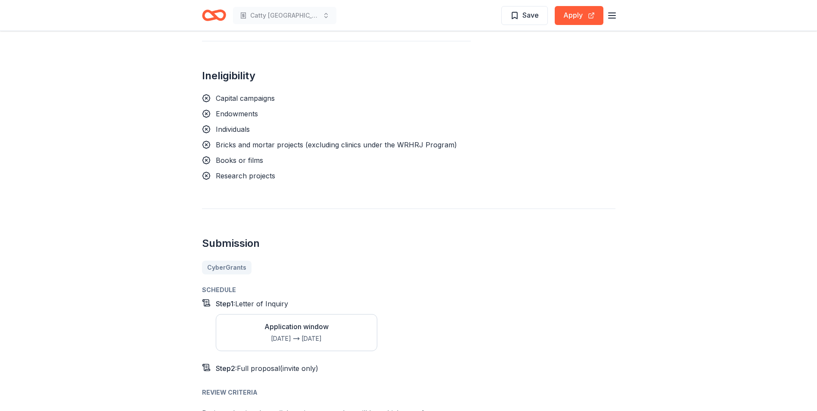 This screenshot has height=411, width=817. I want to click on a: Home, so click(214, 15).